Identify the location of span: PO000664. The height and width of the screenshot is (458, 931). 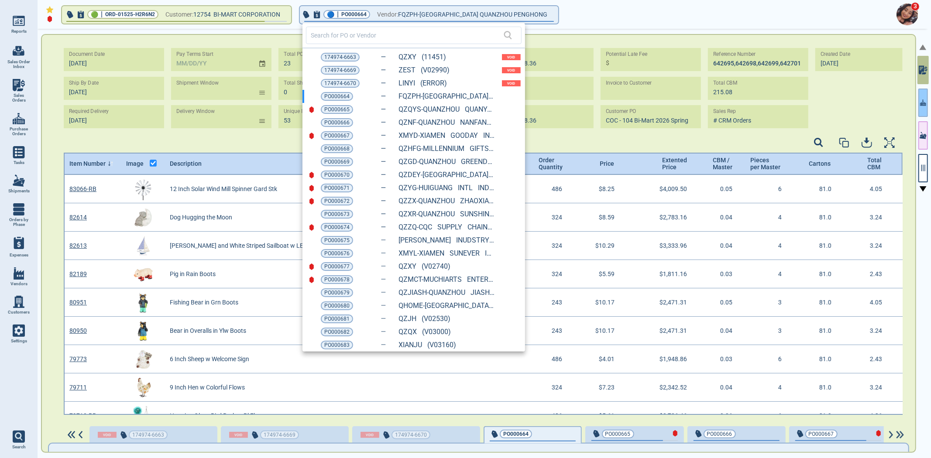
(337, 96).